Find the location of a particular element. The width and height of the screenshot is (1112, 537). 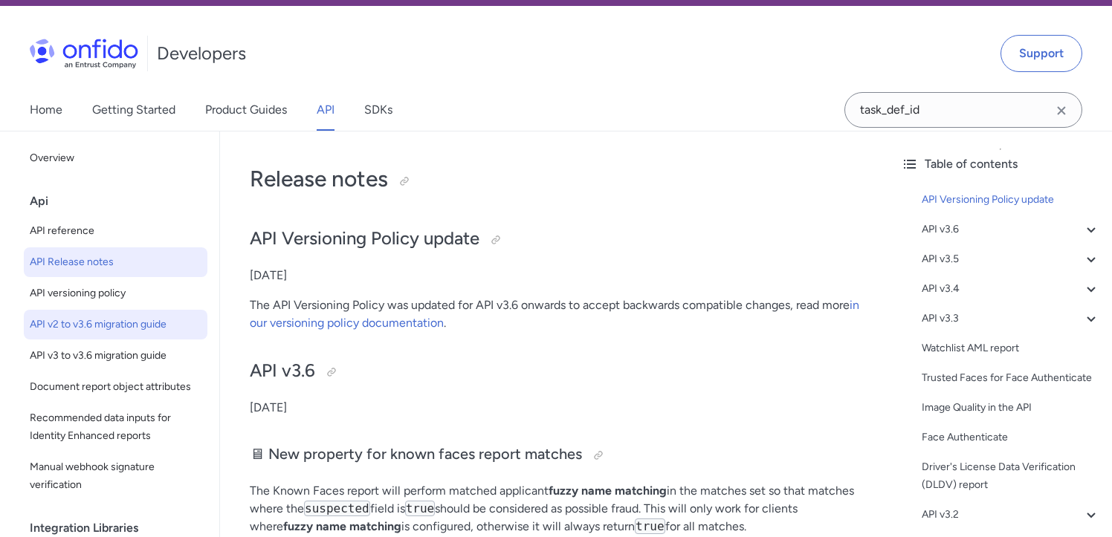

span: Manual webhook signature verification is located at coordinates (115, 476).